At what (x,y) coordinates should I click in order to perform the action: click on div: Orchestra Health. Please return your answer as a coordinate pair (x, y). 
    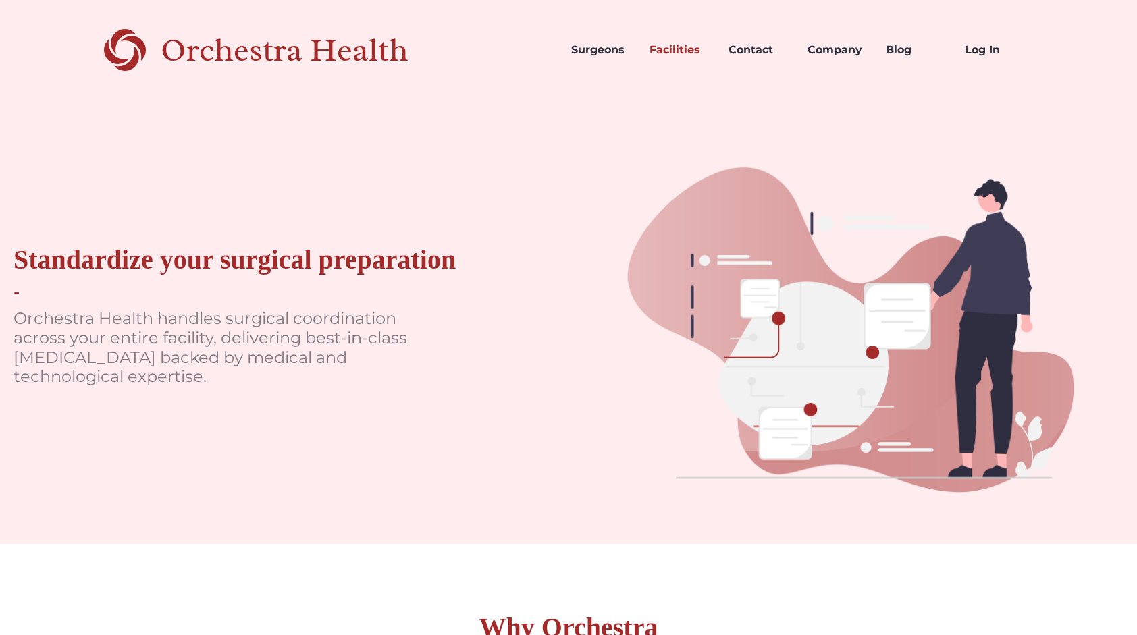
    Looking at the image, I should click on (308, 50).